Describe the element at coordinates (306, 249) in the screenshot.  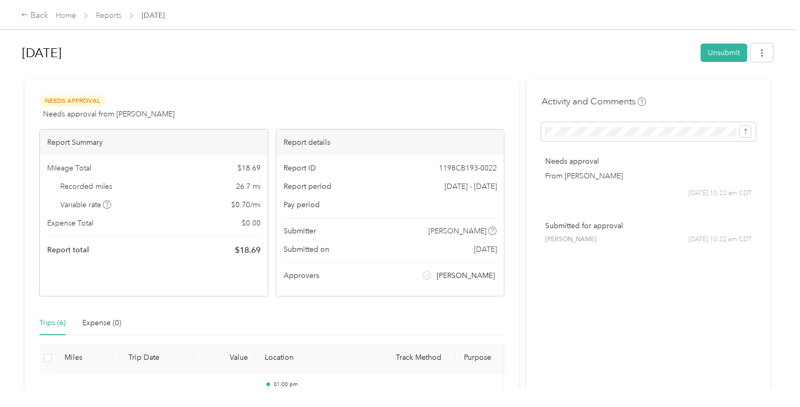
I see `span: Submitted on` at that location.